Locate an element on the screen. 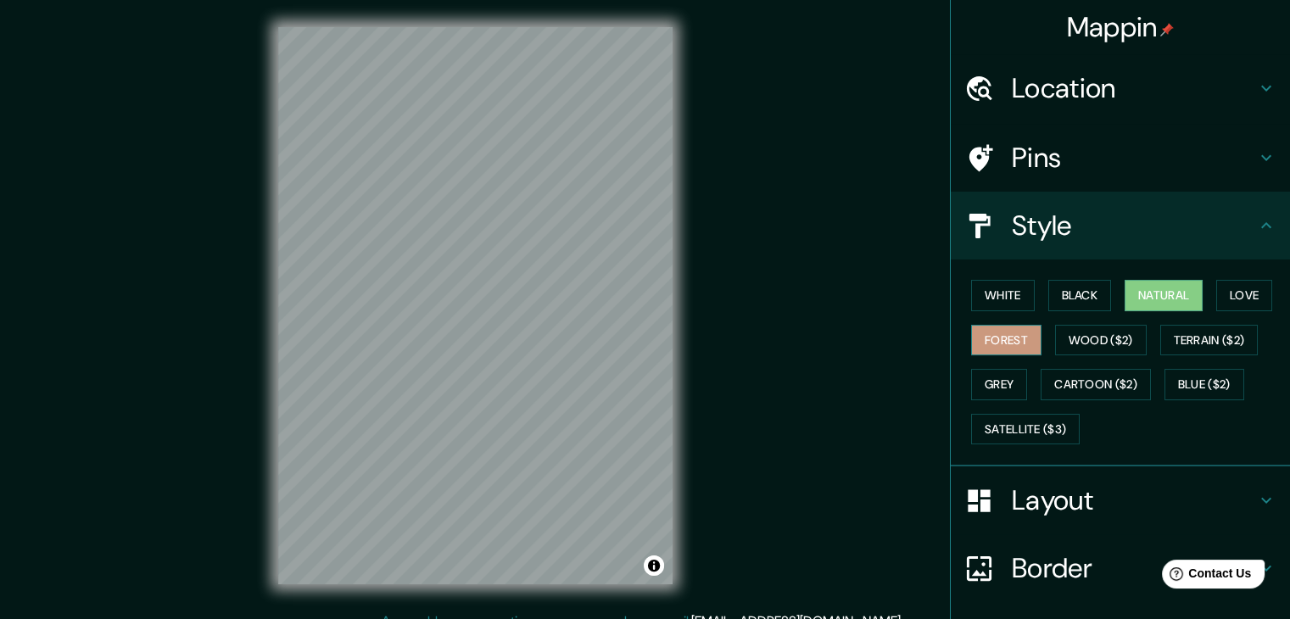  h4: Pins is located at coordinates (1134, 158).